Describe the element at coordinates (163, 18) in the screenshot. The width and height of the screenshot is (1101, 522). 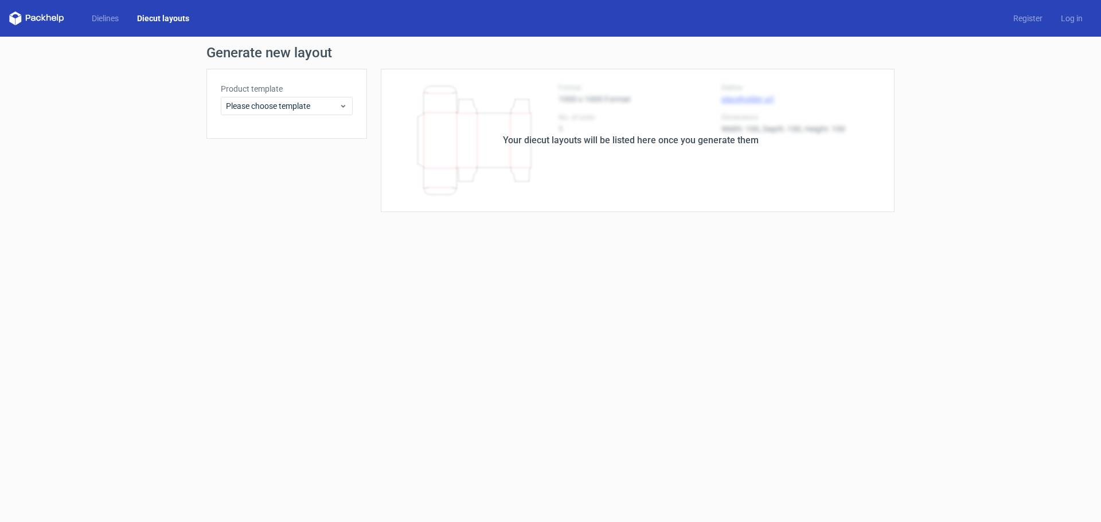
I see `a: Diecut layouts` at that location.